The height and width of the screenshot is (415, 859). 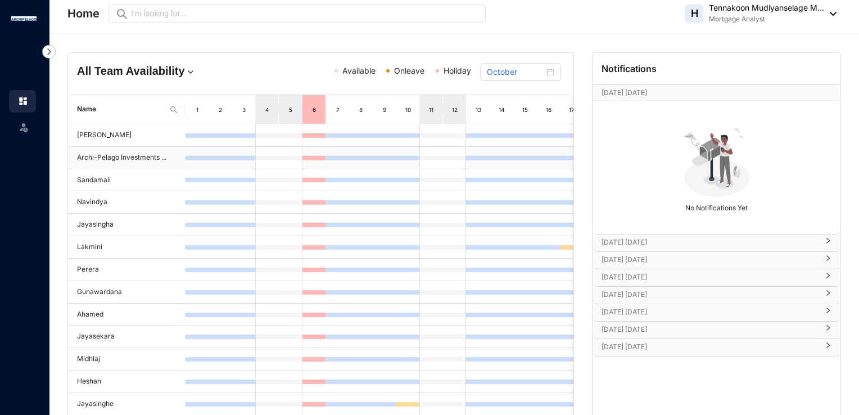 What do you see at coordinates (305, 13) in the screenshot?
I see `input: I’m looking for...` at bounding box center [305, 13].